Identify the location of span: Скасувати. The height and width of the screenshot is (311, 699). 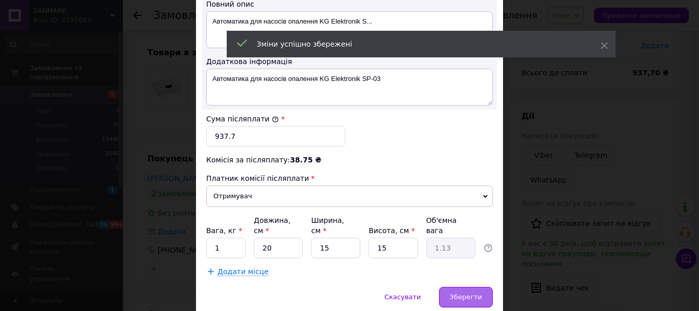
(402, 296).